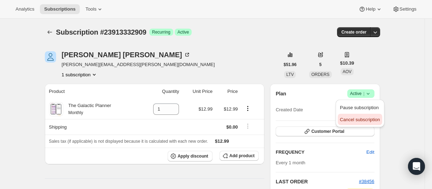 The width and height of the screenshot is (432, 189). Describe the element at coordinates (76, 113) in the screenshot. I see `small: Monthly` at that location.